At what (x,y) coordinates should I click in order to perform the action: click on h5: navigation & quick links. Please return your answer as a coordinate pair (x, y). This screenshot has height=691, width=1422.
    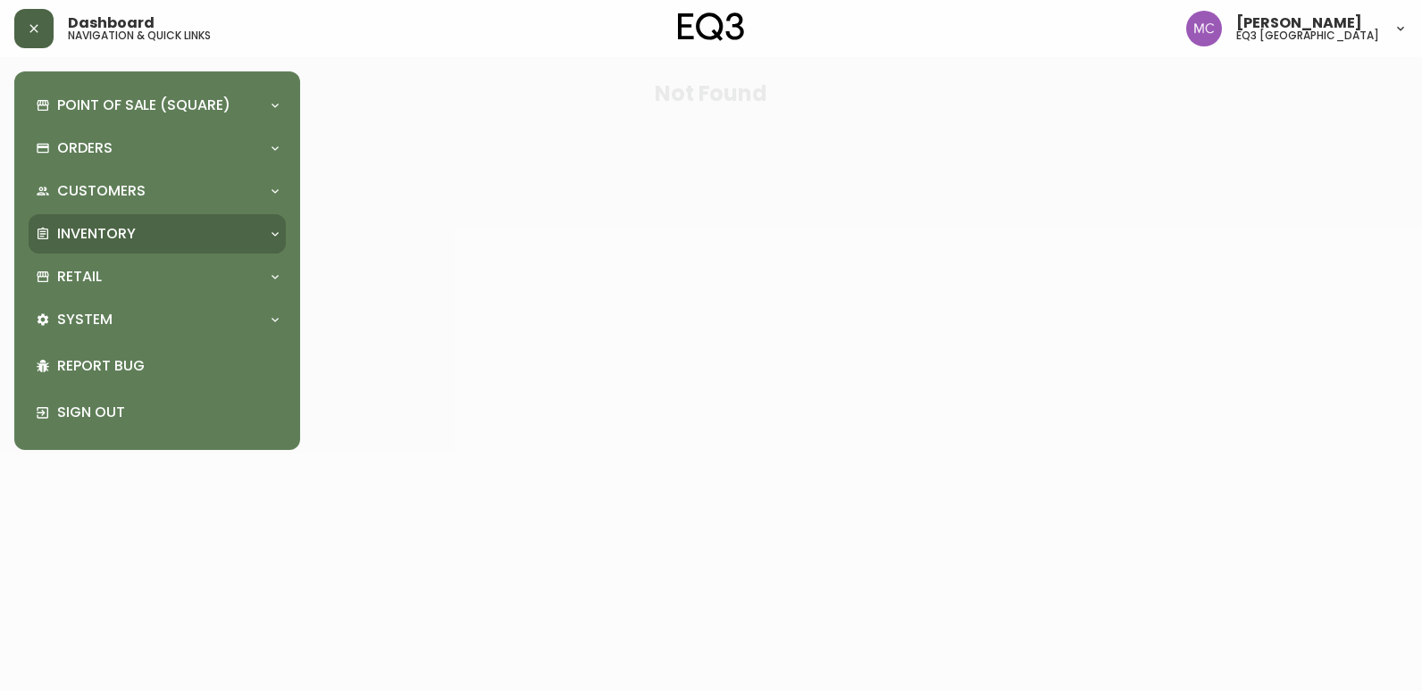
    Looking at the image, I should click on (139, 36).